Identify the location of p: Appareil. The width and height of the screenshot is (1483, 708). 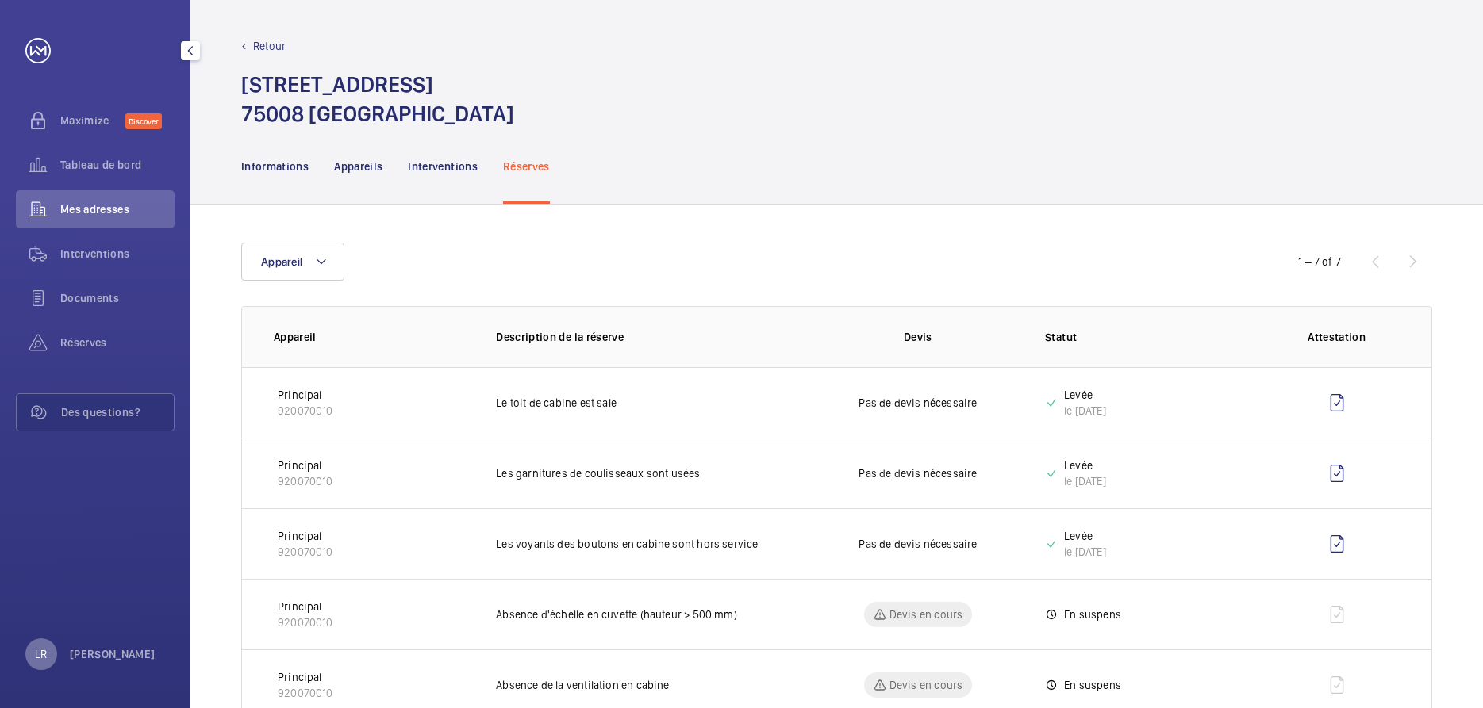
(372, 337).